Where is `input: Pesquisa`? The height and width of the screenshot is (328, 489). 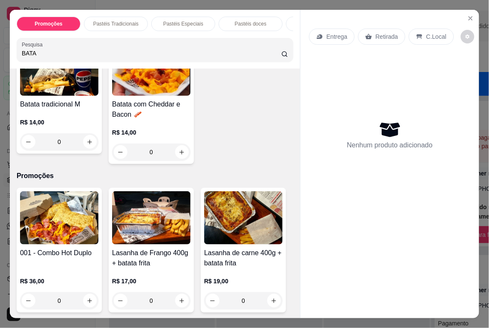 input: Pesquisa is located at coordinates (152, 53).